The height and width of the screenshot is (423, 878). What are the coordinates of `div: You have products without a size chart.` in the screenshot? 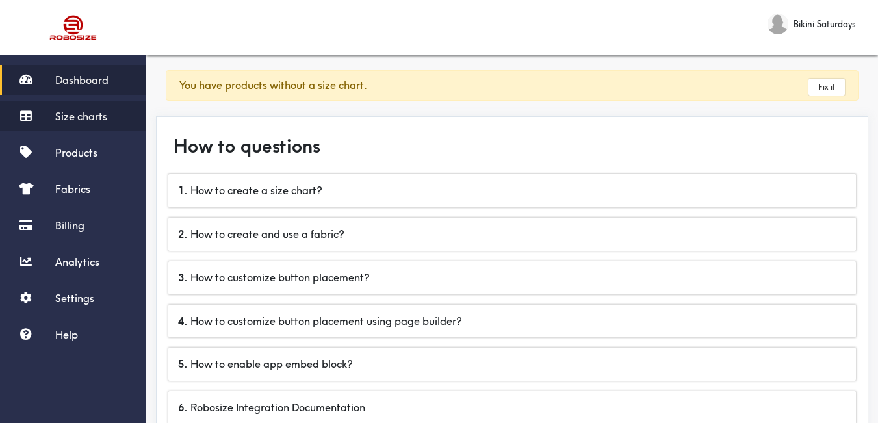 It's located at (512, 85).